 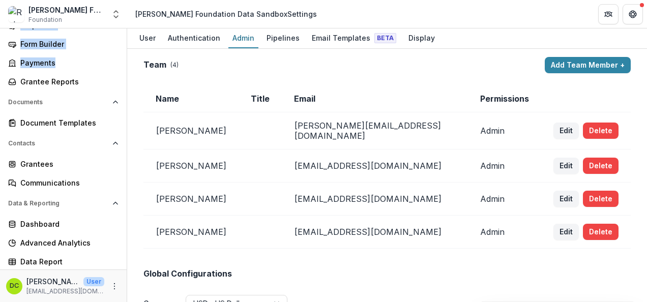 I want to click on div: Advanced Analytics, so click(x=67, y=243).